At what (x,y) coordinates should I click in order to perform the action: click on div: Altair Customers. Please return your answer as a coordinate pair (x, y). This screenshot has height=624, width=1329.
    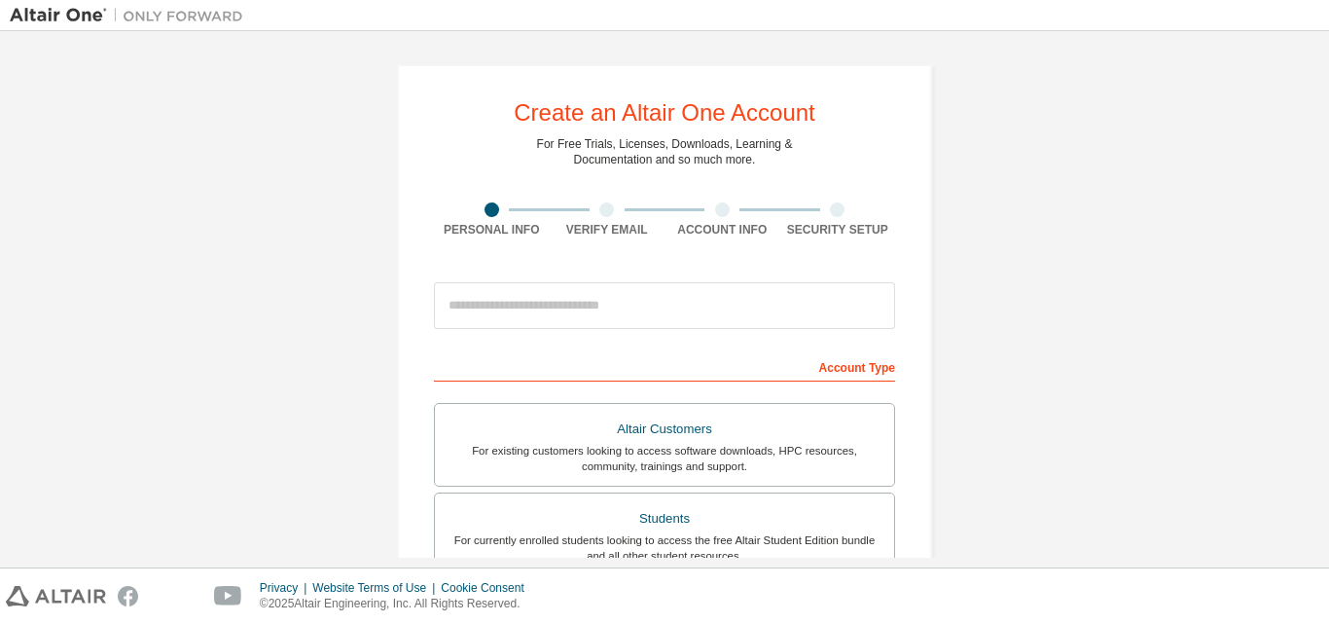
    Looking at the image, I should click on (665, 429).